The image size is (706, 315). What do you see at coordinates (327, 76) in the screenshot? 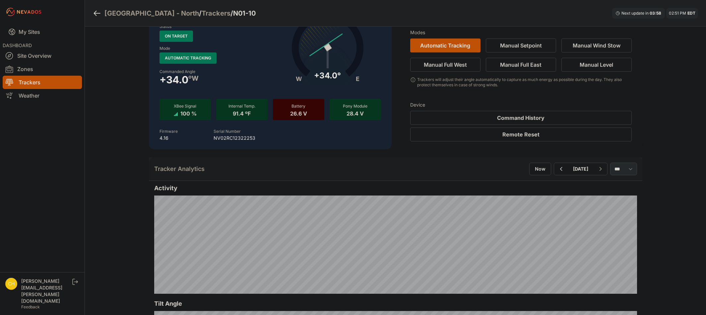
I see `div: + 34.0°` at bounding box center [327, 76].